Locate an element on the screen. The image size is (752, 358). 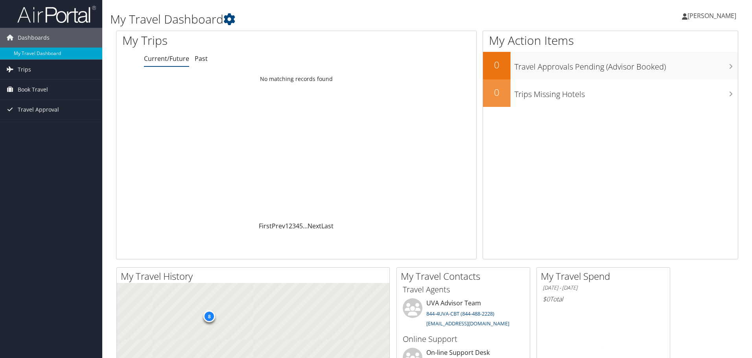
h1: My Travel Dashboard is located at coordinates (321, 19).